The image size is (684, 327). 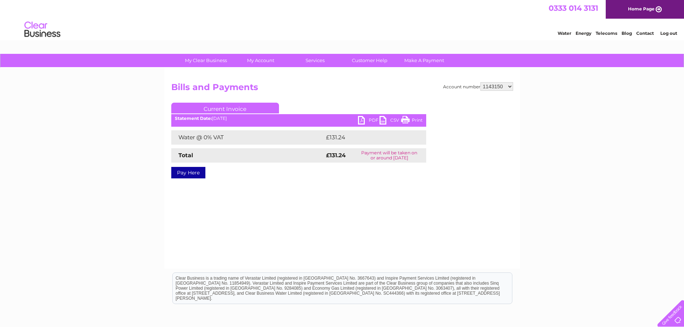 What do you see at coordinates (336, 155) in the screenshot?
I see `strong: £131.24` at bounding box center [336, 155].